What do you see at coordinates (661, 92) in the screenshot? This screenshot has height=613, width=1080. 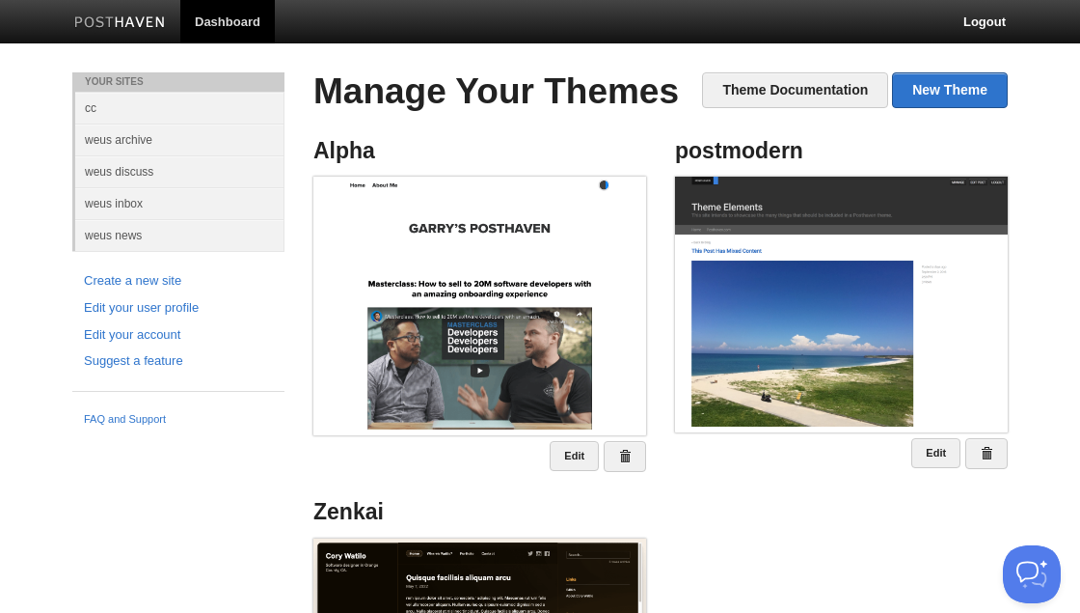 I see `h2: Manage Your Themes` at bounding box center [661, 92].